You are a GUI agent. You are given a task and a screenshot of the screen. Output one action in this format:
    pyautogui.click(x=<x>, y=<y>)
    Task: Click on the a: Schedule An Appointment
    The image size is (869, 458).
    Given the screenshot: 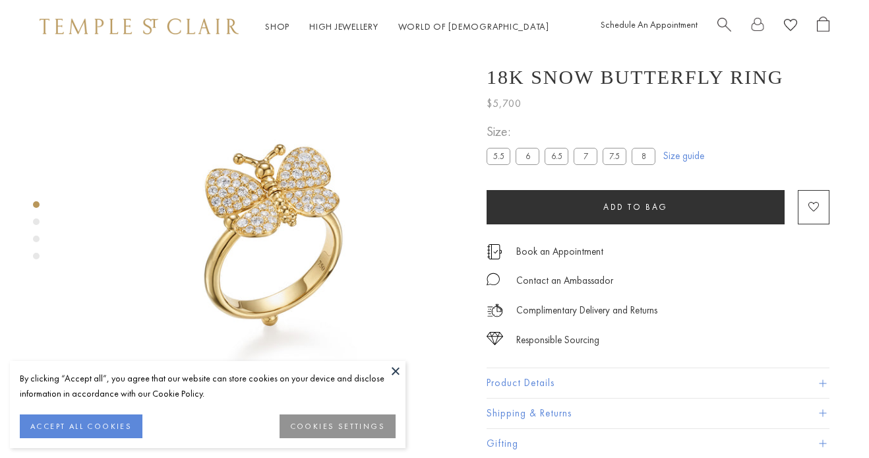 What is the action you would take?
    pyautogui.click(x=649, y=24)
    